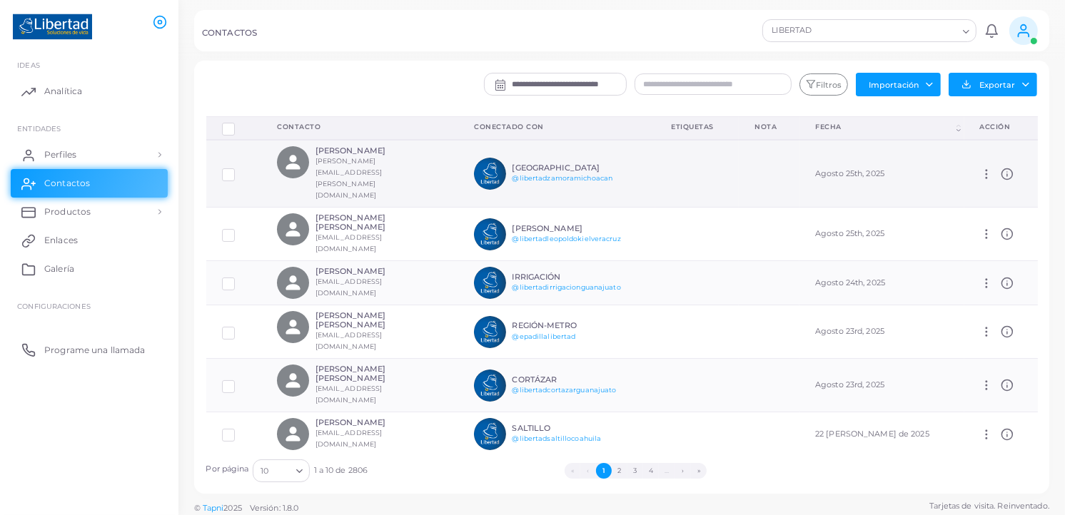 This screenshot has height=515, width=1065. I want to click on span: 2025, so click(232, 508).